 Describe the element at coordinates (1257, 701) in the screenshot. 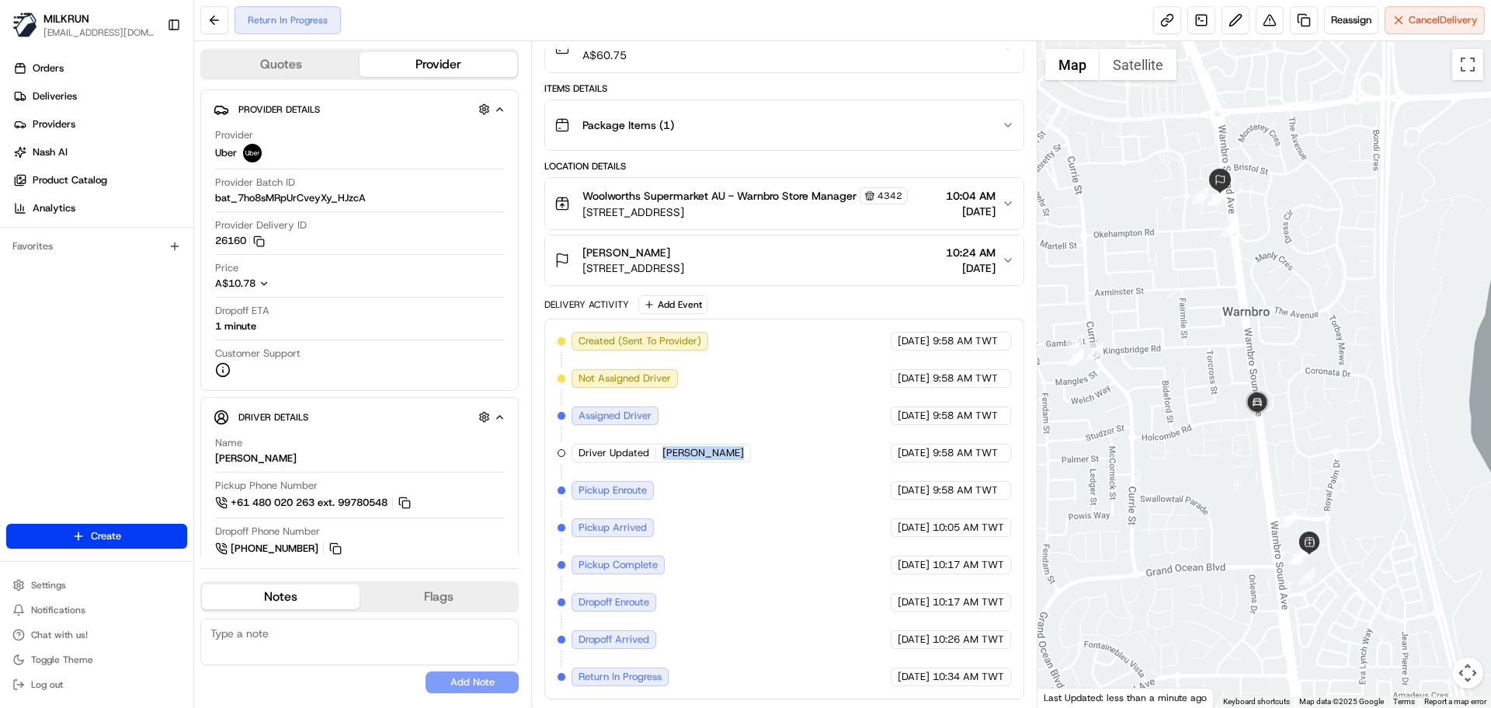

I see `button: Keyboard shortcuts` at that location.